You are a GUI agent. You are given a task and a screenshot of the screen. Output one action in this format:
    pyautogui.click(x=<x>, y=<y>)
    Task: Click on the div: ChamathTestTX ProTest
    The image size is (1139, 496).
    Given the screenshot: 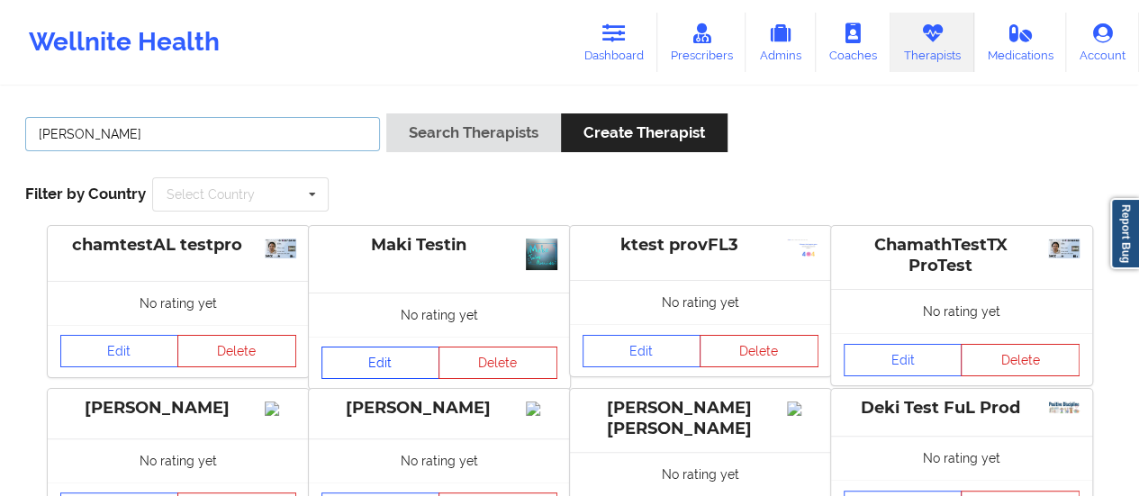 What is the action you would take?
    pyautogui.click(x=961, y=256)
    